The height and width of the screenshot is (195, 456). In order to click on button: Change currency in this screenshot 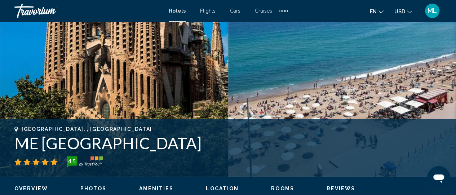, I will do `click(403, 11)`.